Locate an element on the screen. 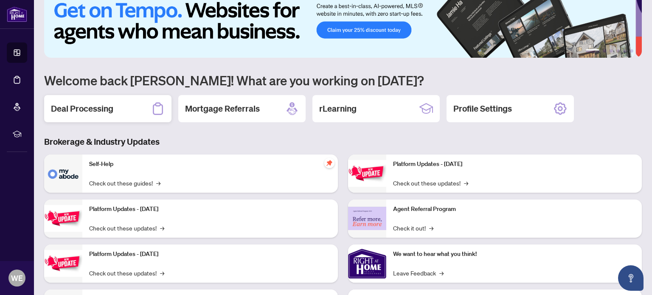 This screenshot has width=652, height=295. p: We want to hear what you think! is located at coordinates (514, 254).